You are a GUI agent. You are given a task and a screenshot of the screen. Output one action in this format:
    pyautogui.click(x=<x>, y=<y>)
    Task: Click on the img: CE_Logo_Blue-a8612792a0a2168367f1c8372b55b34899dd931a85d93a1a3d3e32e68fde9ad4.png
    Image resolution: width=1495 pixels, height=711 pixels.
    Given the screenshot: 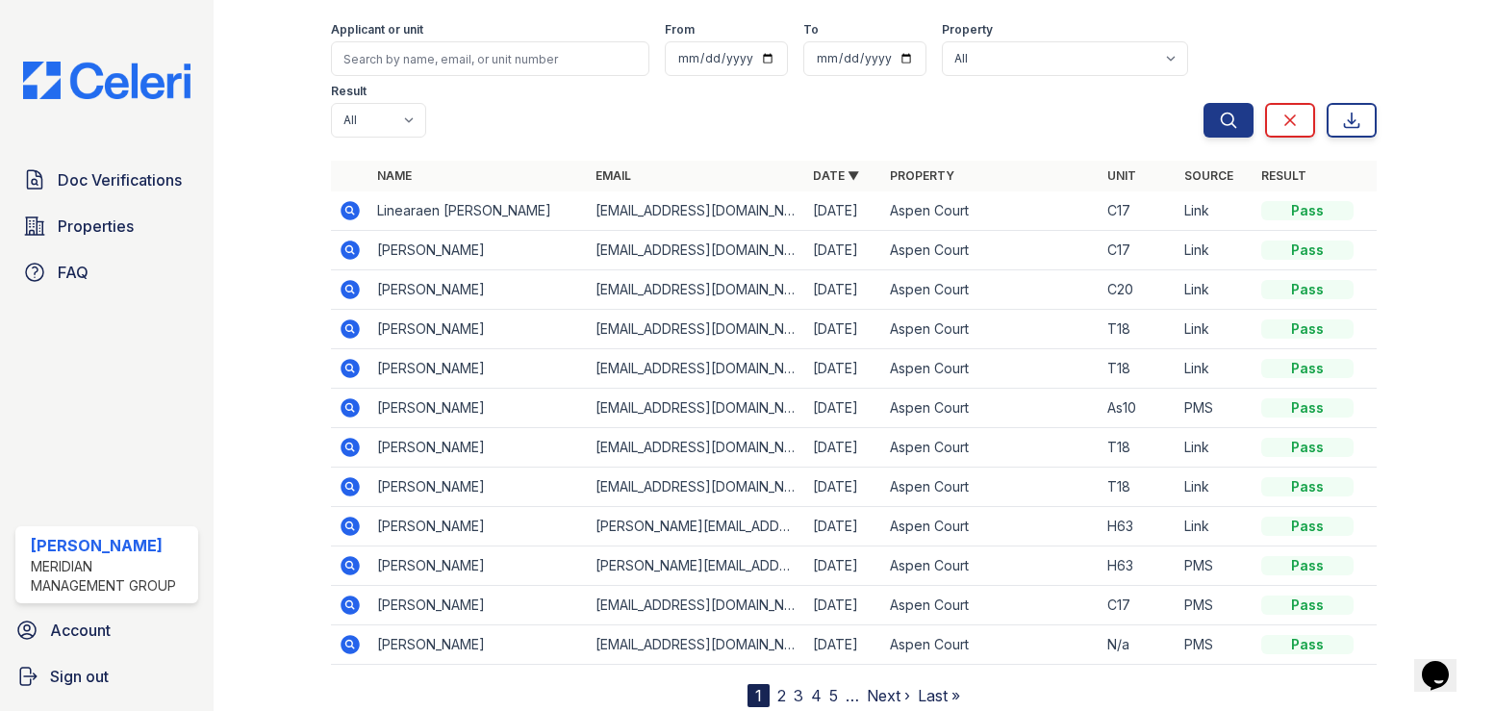 What is the action you would take?
    pyautogui.click(x=107, y=80)
    